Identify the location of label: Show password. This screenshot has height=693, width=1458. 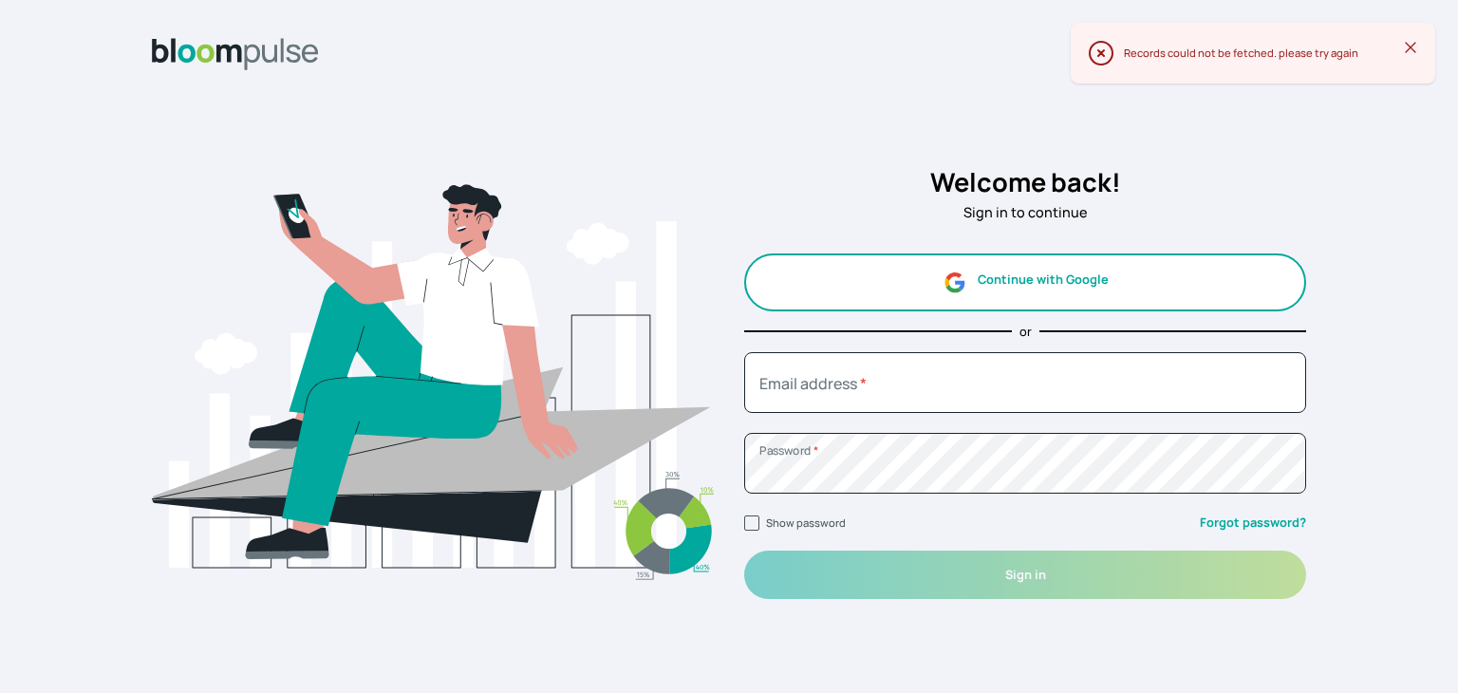
(806, 522).